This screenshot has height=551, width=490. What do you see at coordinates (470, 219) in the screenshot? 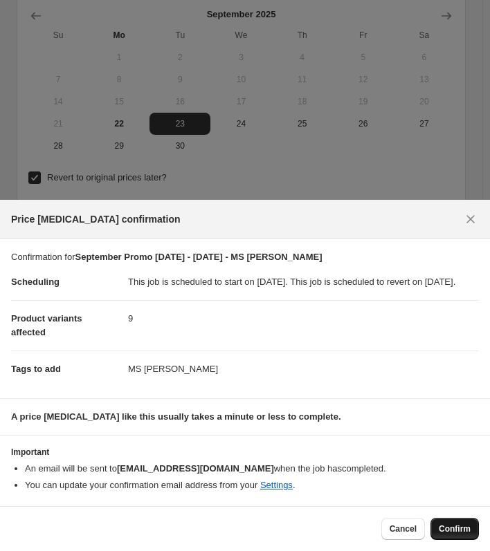
I see `button: Close` at bounding box center [470, 219].